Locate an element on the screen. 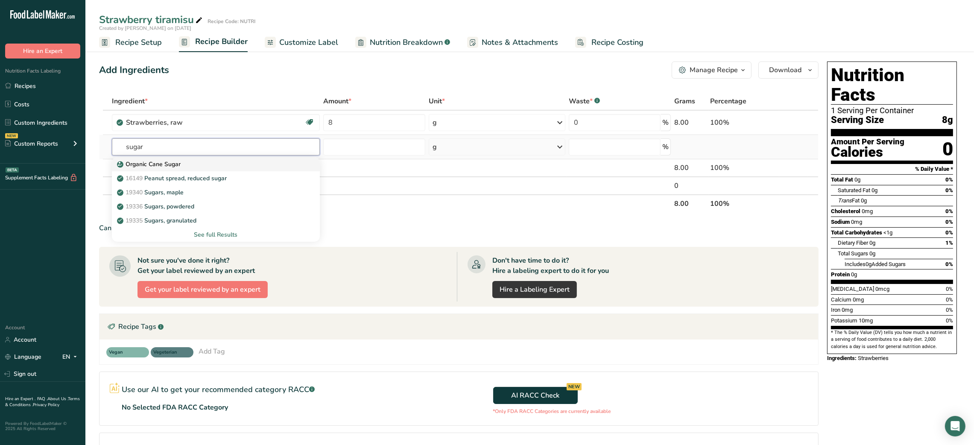 This screenshot has height=445, width=974. a: Hire a Labeling Expert is located at coordinates (535, 289).